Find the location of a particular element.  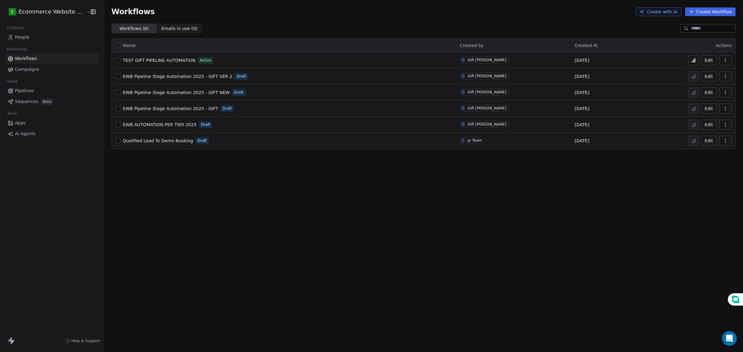

div: Jo Team is located at coordinates (474, 141).